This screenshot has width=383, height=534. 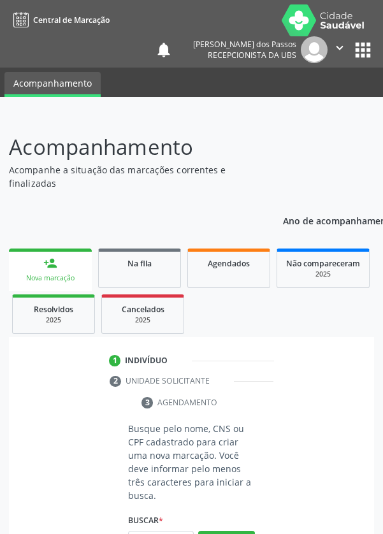 What do you see at coordinates (323, 263) in the screenshot?
I see `span: Não compareceram` at bounding box center [323, 263].